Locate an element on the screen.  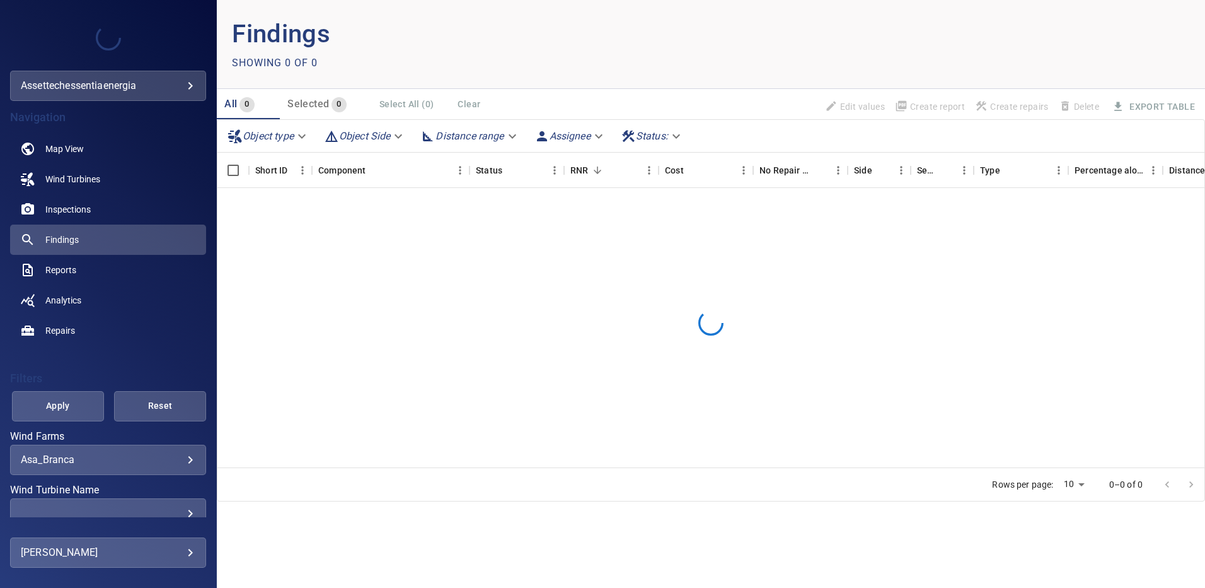
div: Distance range is located at coordinates (470, 136).